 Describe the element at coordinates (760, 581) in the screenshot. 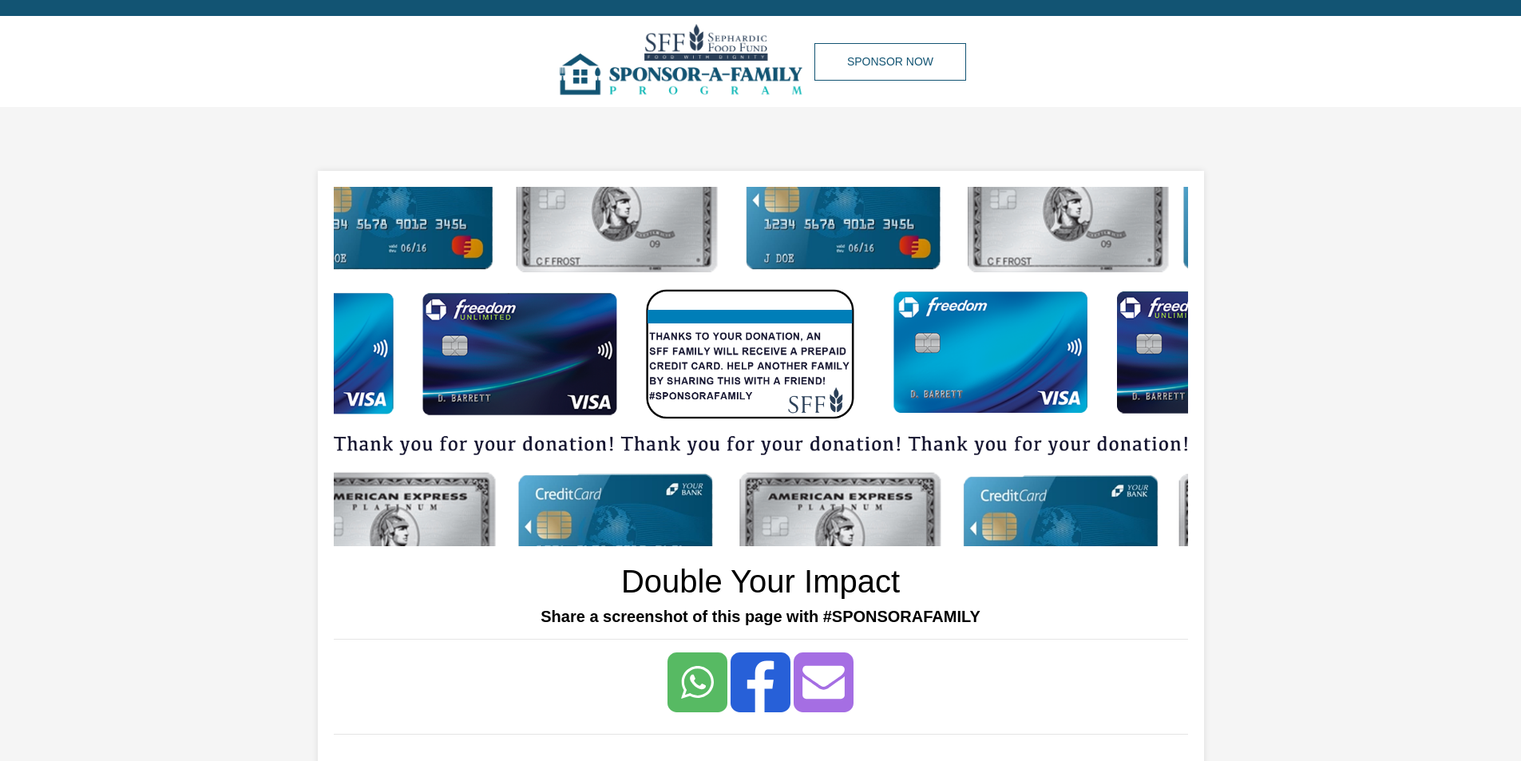

I see `h1: Double Your Impact` at that location.